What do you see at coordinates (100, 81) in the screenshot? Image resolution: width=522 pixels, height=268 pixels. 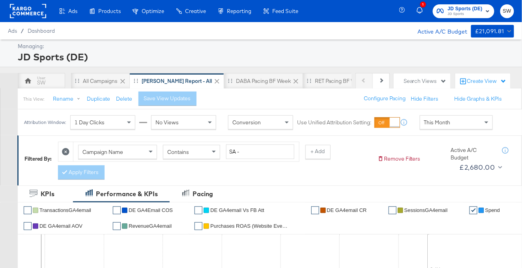 I see `div: All Campaigns` at bounding box center [100, 81].